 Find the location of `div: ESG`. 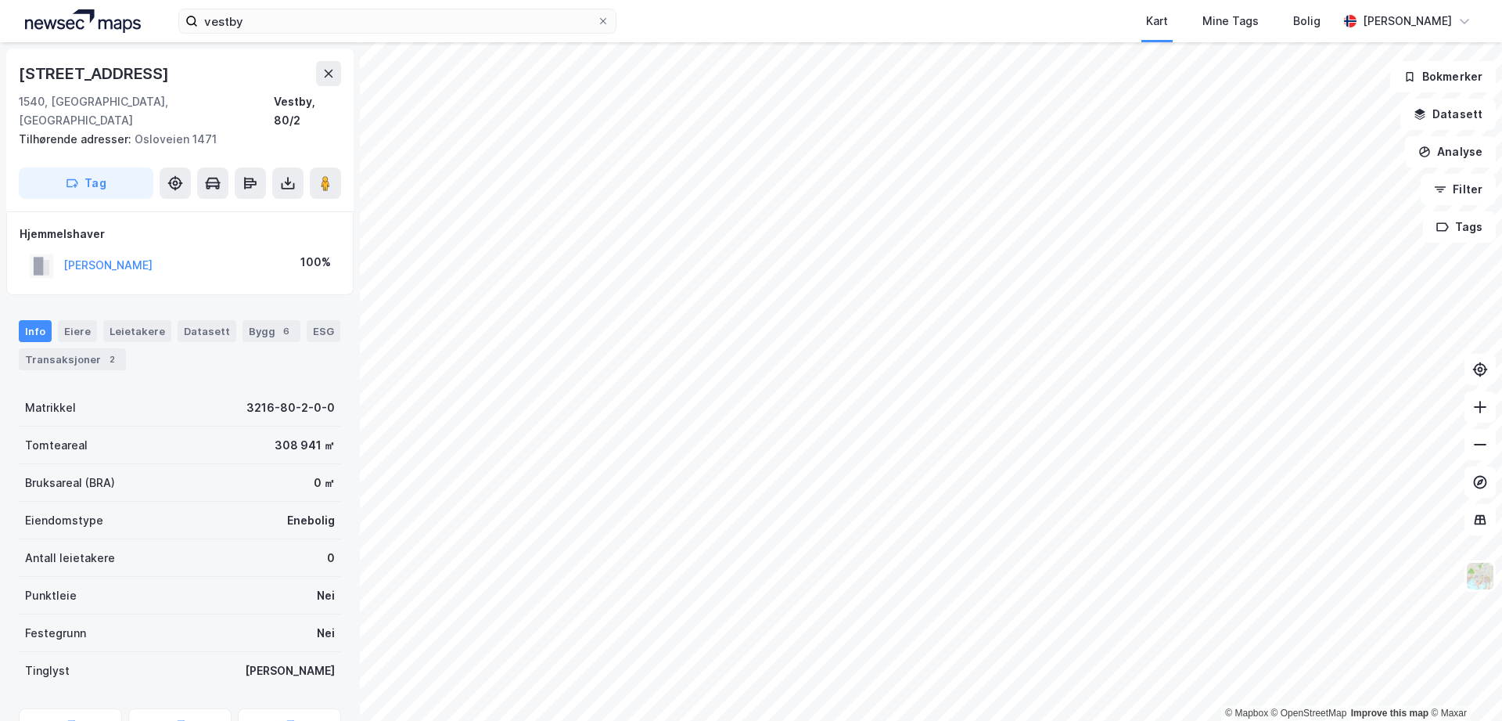

div: ESG is located at coordinates (323, 331).